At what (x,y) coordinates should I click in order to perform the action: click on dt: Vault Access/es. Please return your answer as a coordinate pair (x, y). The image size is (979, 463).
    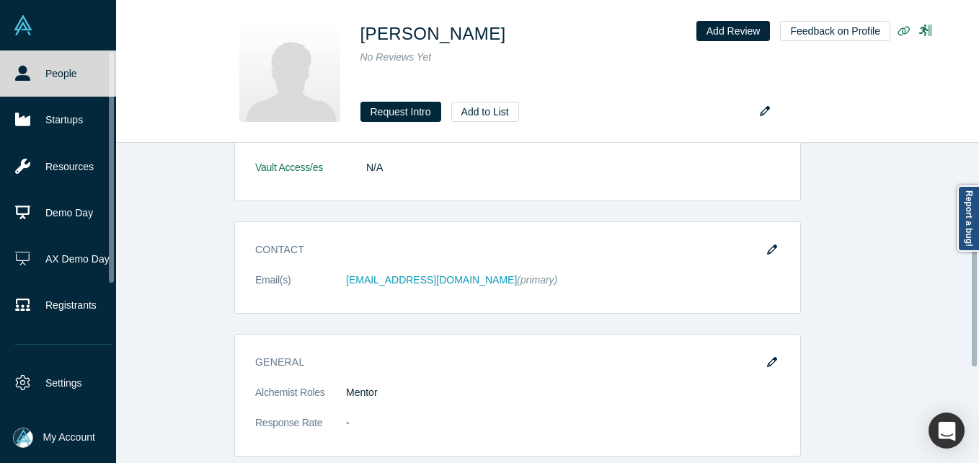
    Looking at the image, I should click on (311, 175).